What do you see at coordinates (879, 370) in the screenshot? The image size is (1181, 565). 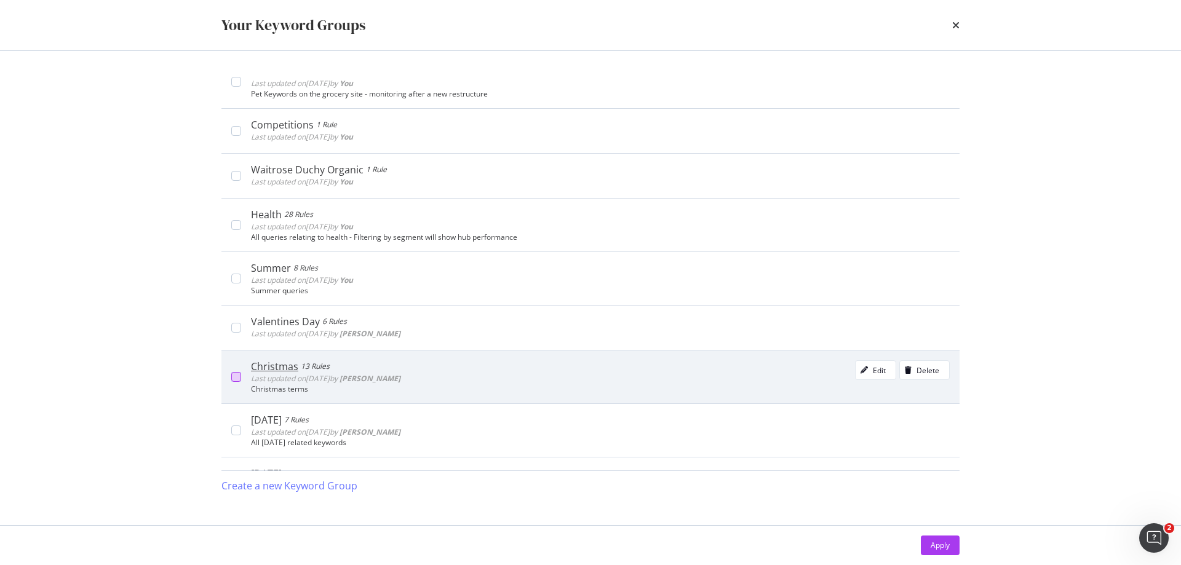 I see `div: Edit` at bounding box center [879, 370].